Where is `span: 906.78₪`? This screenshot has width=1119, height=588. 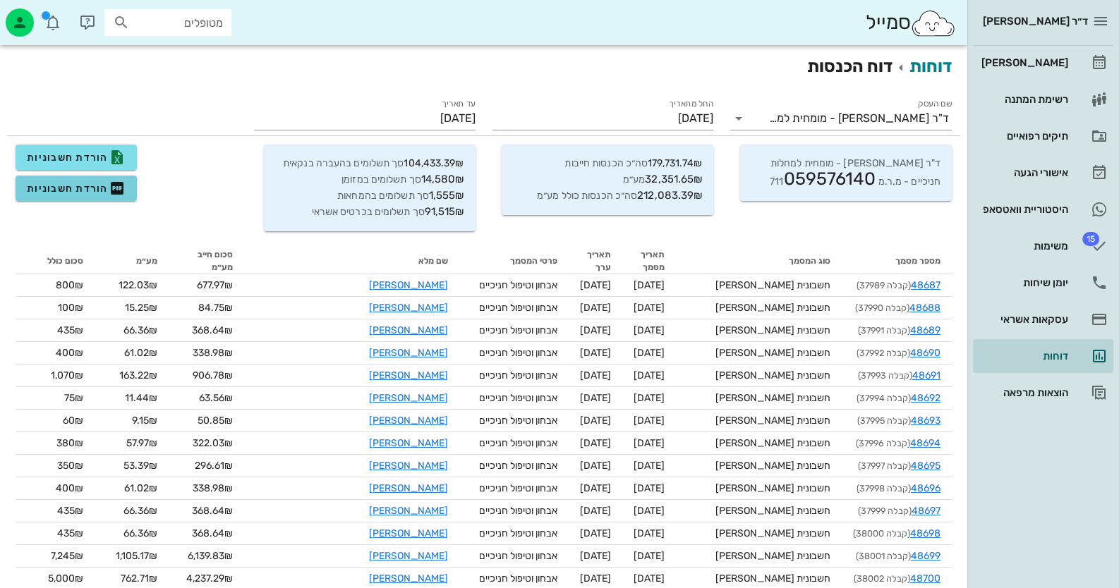
span: 906.78₪ is located at coordinates (212, 375).